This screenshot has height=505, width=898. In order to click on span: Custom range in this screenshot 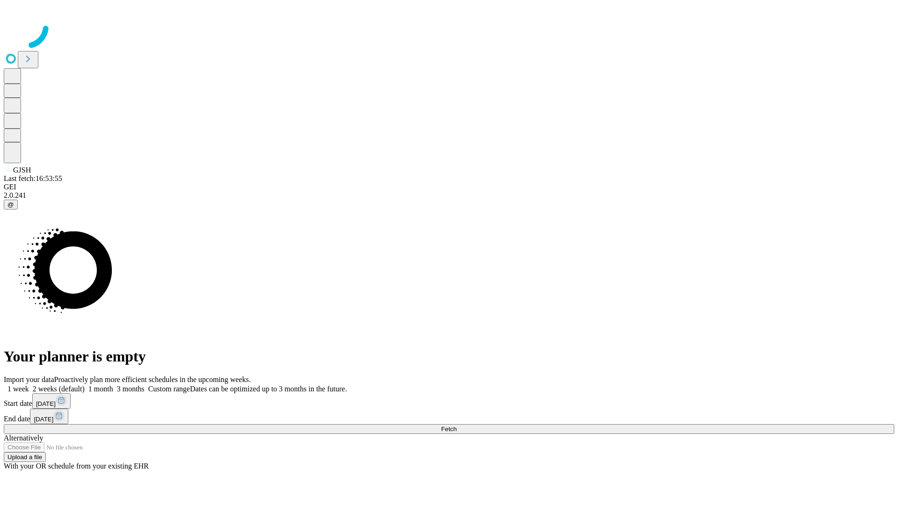, I will do `click(169, 389)`.